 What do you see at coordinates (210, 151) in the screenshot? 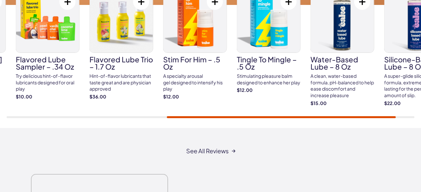
I see `a: See All Reviews` at bounding box center [210, 151].